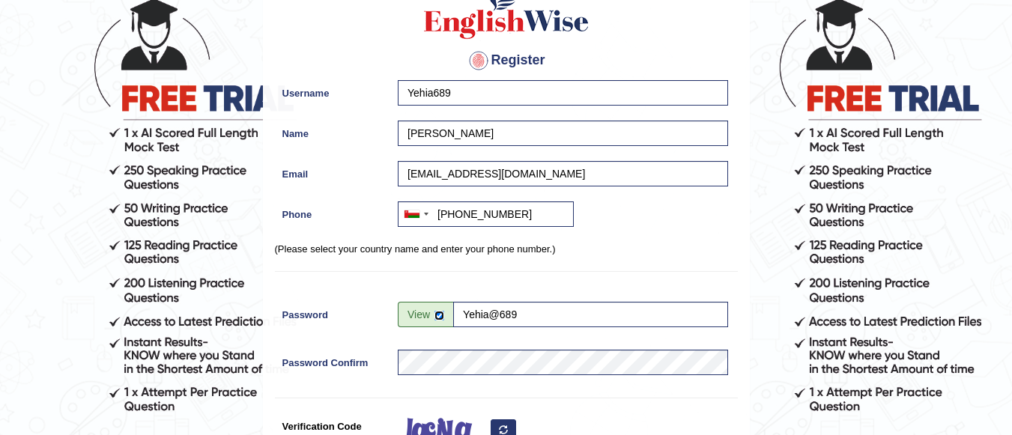 The height and width of the screenshot is (435, 1012). What do you see at coordinates (333, 423) in the screenshot?
I see `label: Verification Code` at bounding box center [333, 423].